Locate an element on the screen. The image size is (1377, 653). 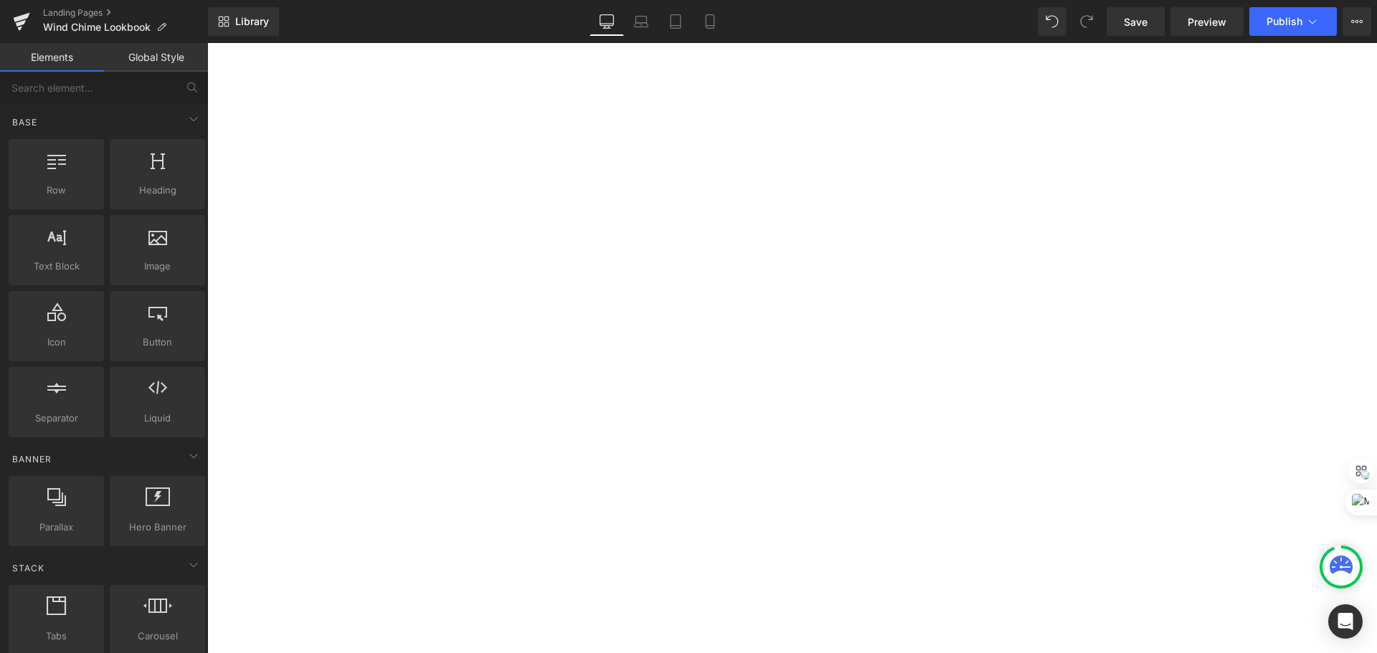
span: Carousel is located at coordinates (157, 636).